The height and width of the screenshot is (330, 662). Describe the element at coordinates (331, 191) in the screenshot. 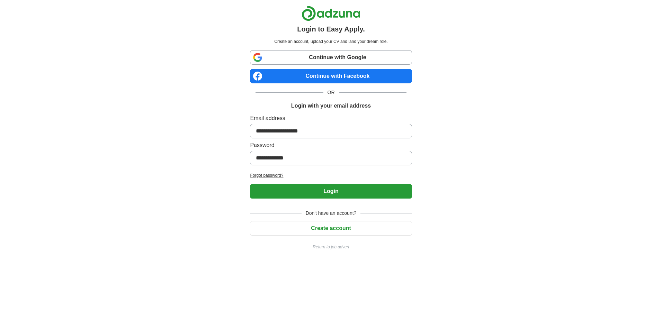

I see `button: Login` at that location.